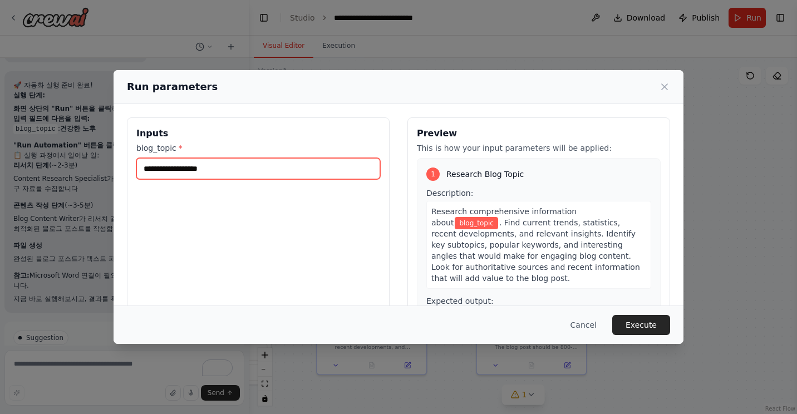  Describe the element at coordinates (539, 134) in the screenshot. I see `h3: Preview` at that location.